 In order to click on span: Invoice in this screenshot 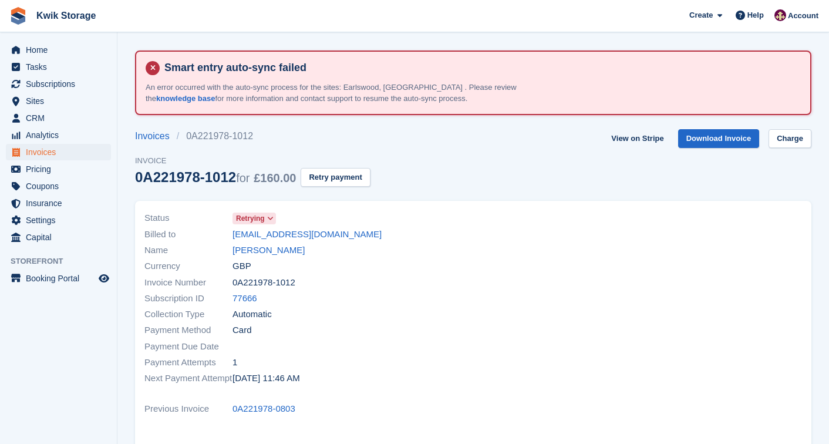, I will do `click(252, 161)`.